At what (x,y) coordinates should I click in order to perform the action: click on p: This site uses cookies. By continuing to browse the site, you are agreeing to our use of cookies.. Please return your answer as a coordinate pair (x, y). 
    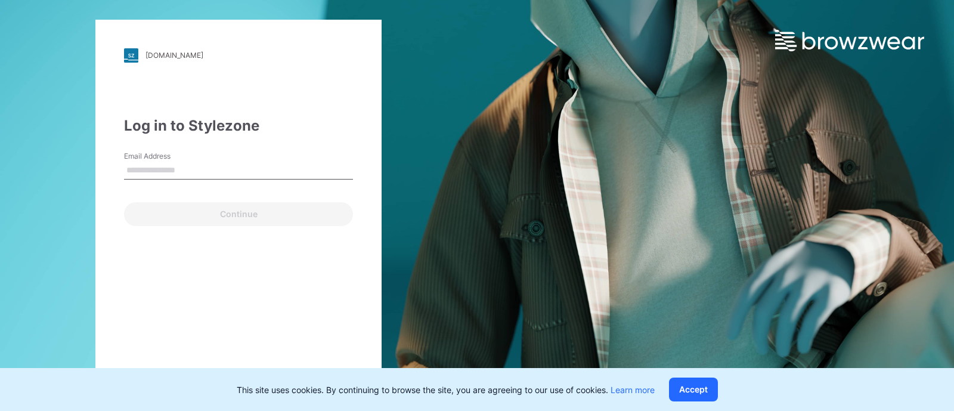
    Looking at the image, I should click on (445, 389).